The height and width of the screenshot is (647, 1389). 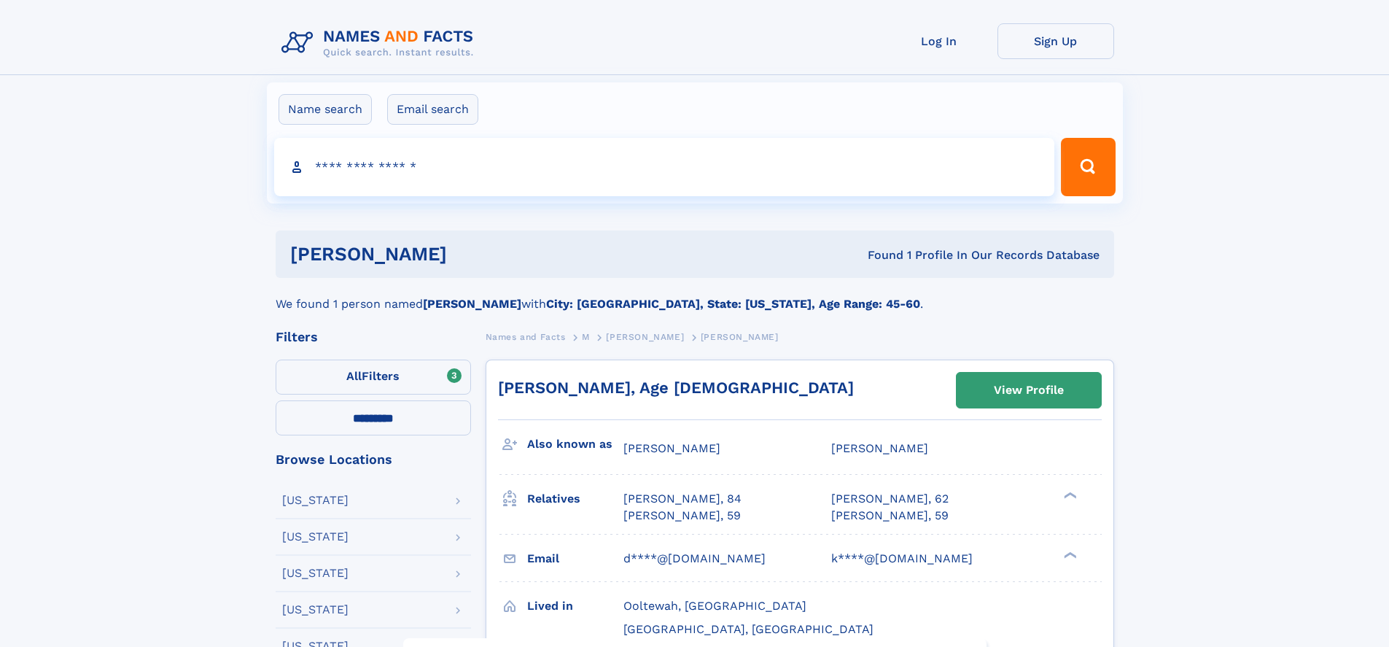 I want to click on h3: Email, so click(x=575, y=559).